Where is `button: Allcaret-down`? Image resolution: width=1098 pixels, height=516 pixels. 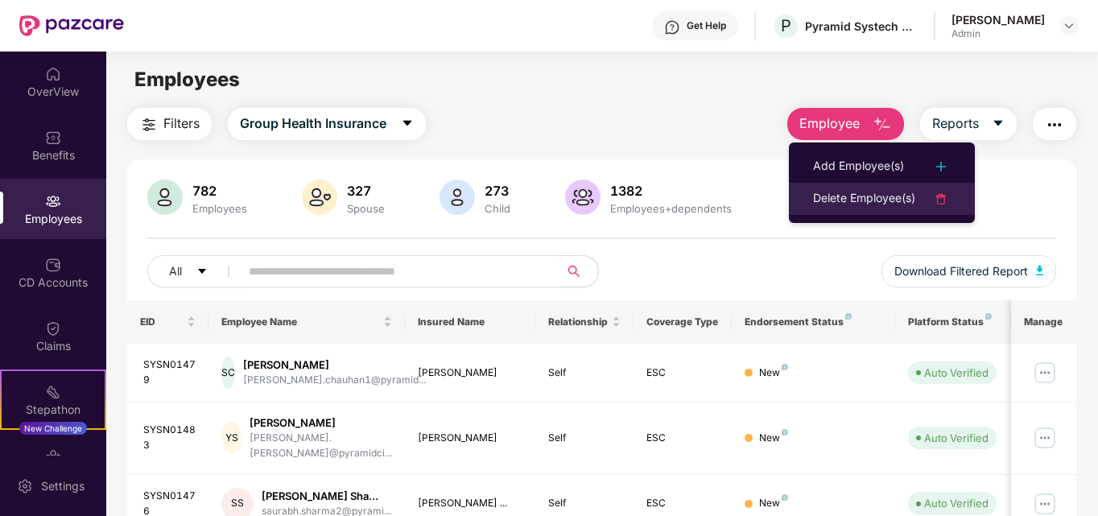 button: Allcaret-down is located at coordinates (196, 271).